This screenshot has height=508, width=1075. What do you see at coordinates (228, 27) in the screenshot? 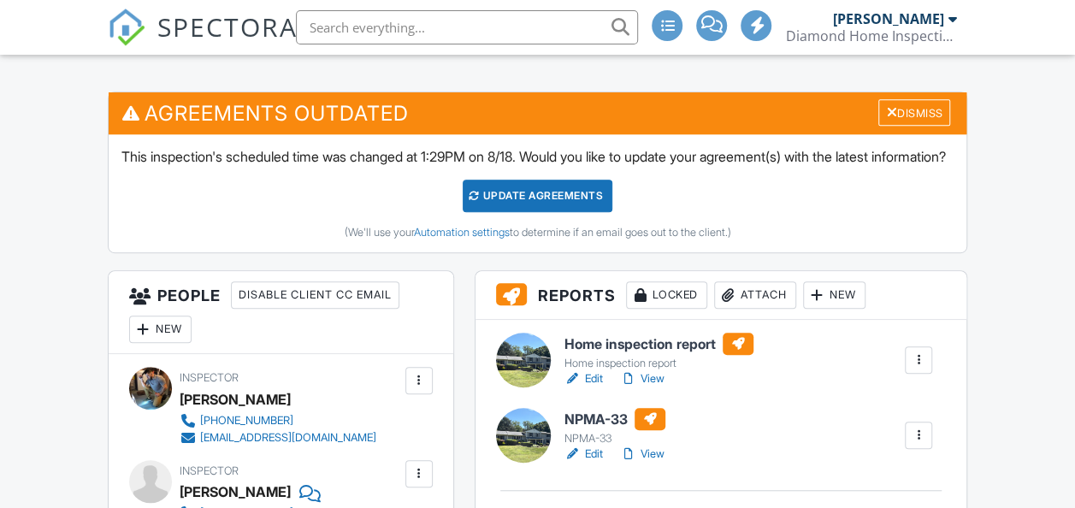
I see `span: SPECTORA` at bounding box center [228, 27].